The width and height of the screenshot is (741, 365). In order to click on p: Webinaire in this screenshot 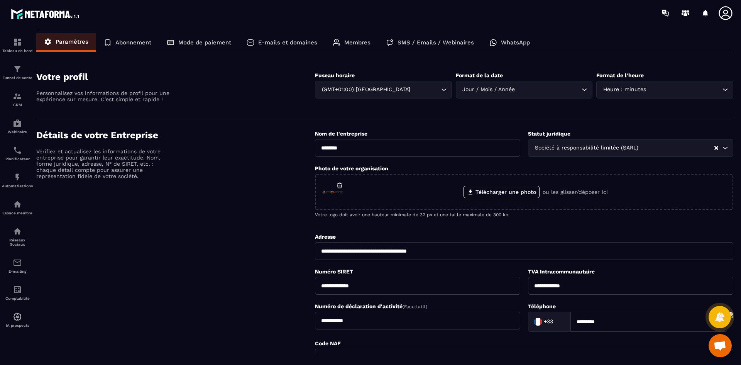, I will do `click(17, 132)`.